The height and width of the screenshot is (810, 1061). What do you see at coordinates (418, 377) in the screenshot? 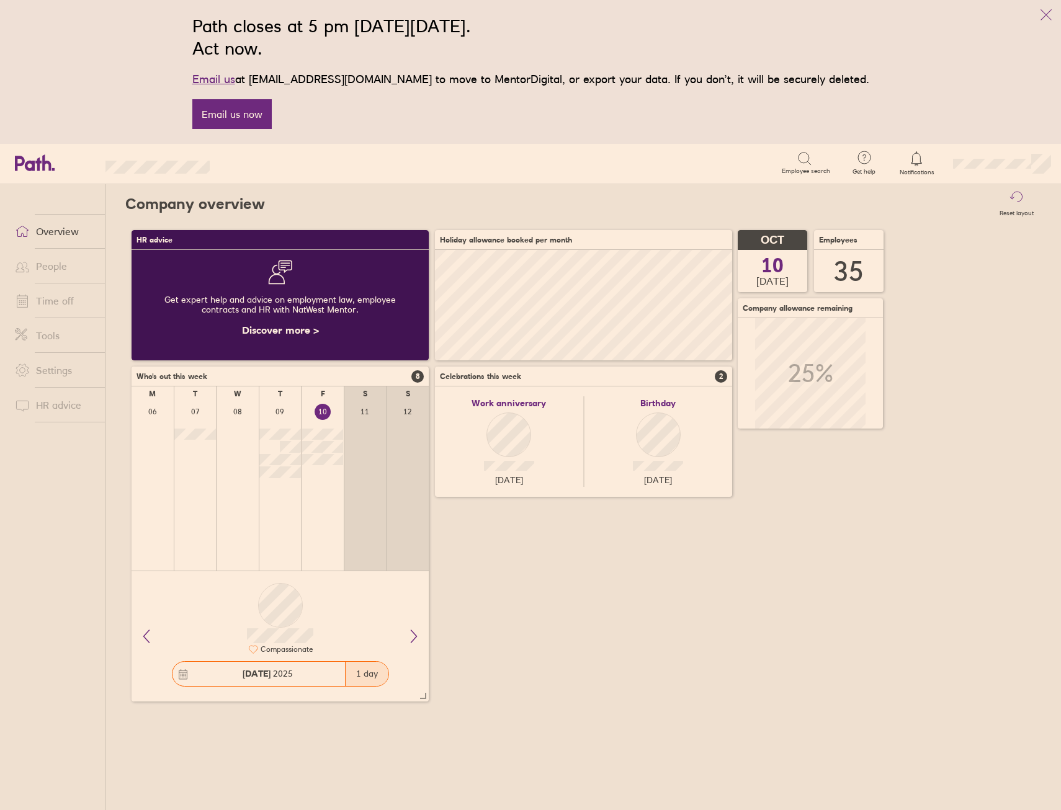
I see `span: 8` at bounding box center [418, 377].